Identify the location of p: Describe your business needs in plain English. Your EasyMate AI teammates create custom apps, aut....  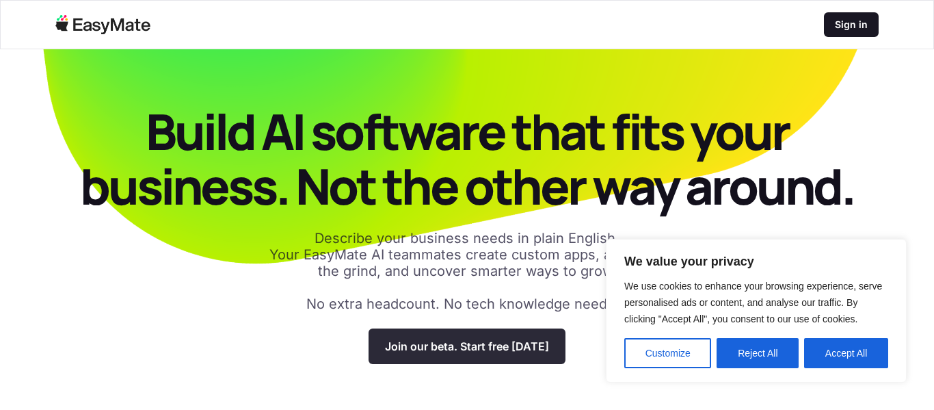
(467, 254).